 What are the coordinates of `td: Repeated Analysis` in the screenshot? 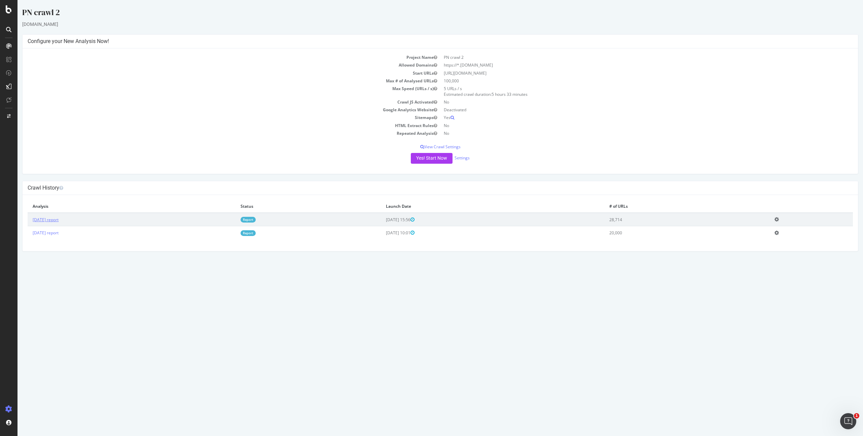 It's located at (216, 133).